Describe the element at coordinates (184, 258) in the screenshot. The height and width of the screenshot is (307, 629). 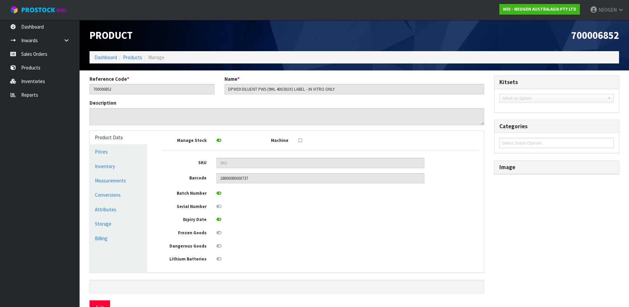
I see `label: Lithium Batteries` at that location.